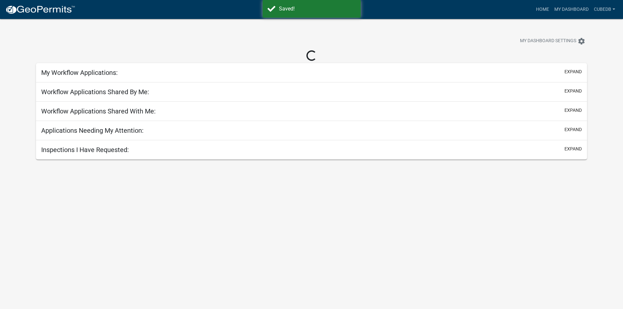 This screenshot has height=309, width=623. Describe the element at coordinates (548, 41) in the screenshot. I see `span: My Dashboard Settings` at that location.